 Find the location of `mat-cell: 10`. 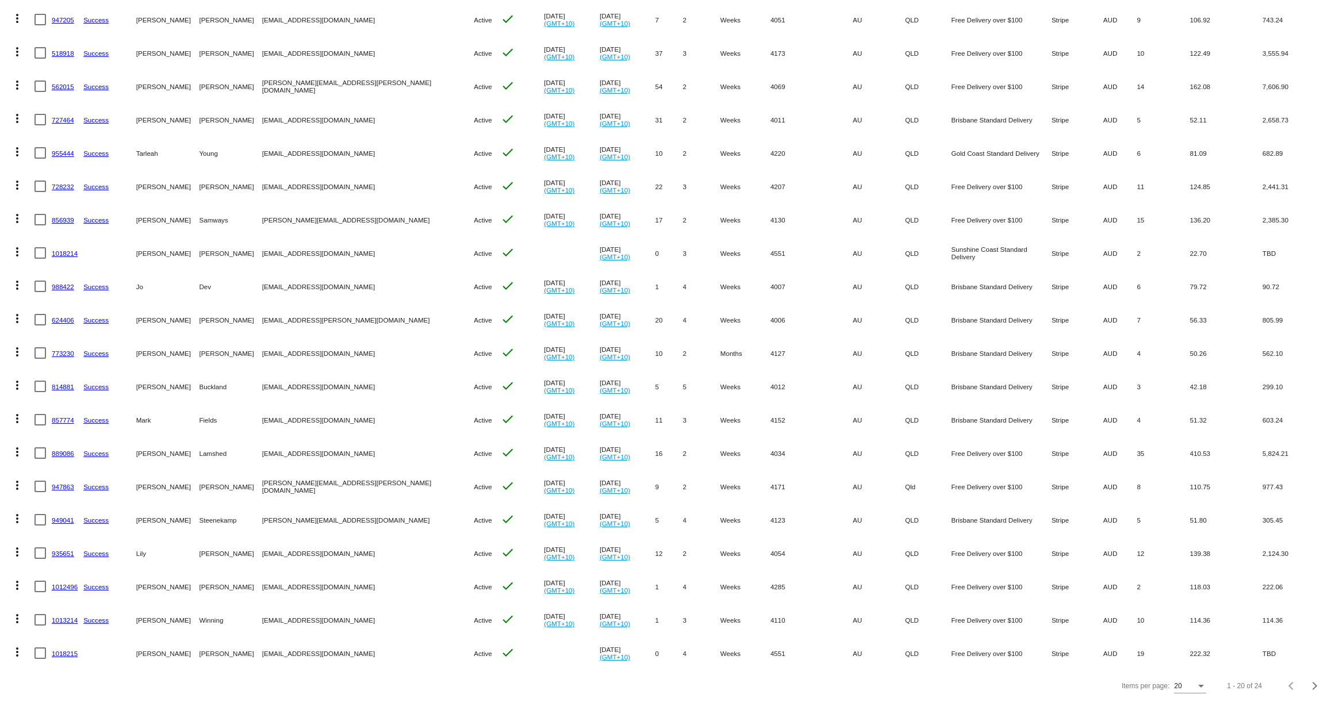

mat-cell: 10 is located at coordinates (1163, 53).